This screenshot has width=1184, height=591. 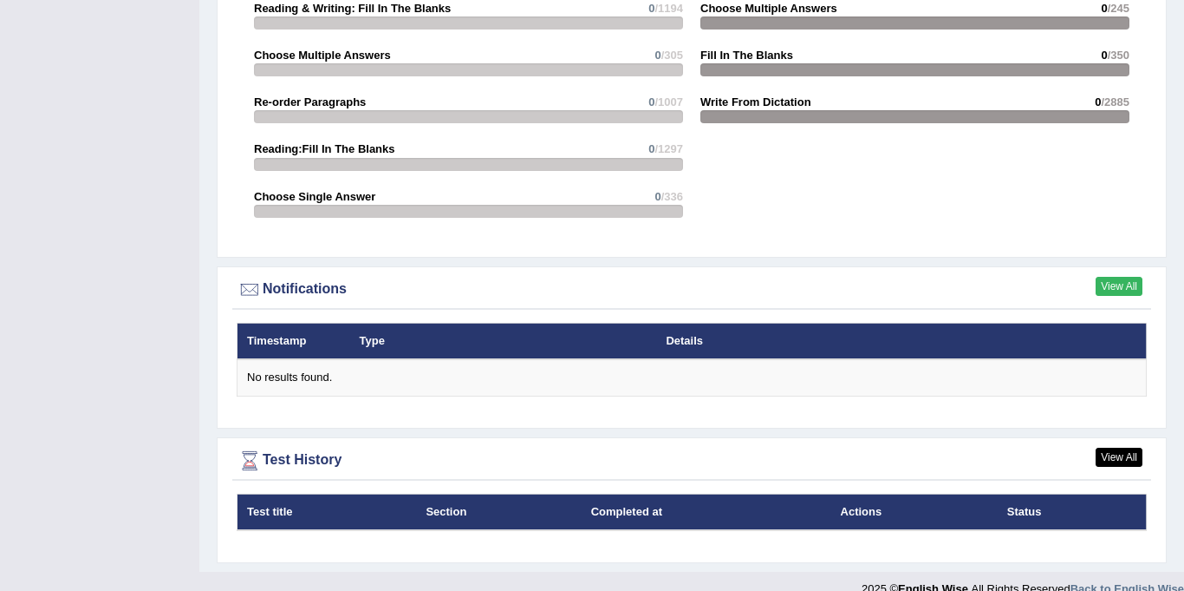 I want to click on th: Completed at, so click(x=707, y=512).